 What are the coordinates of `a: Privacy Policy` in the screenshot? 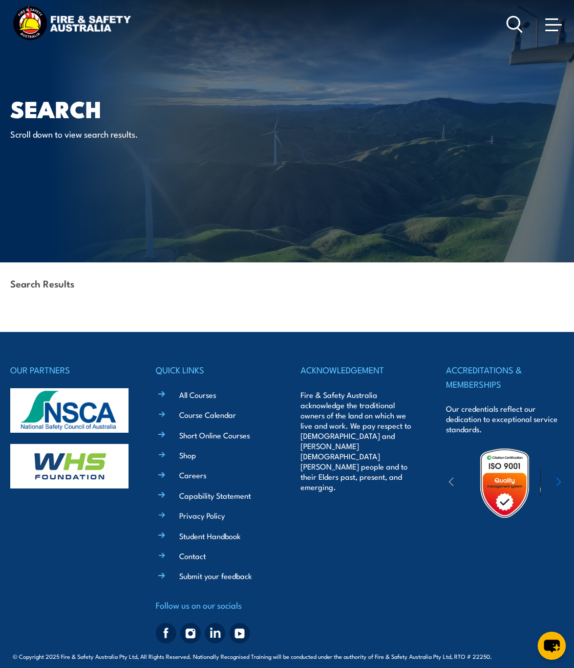 It's located at (202, 515).